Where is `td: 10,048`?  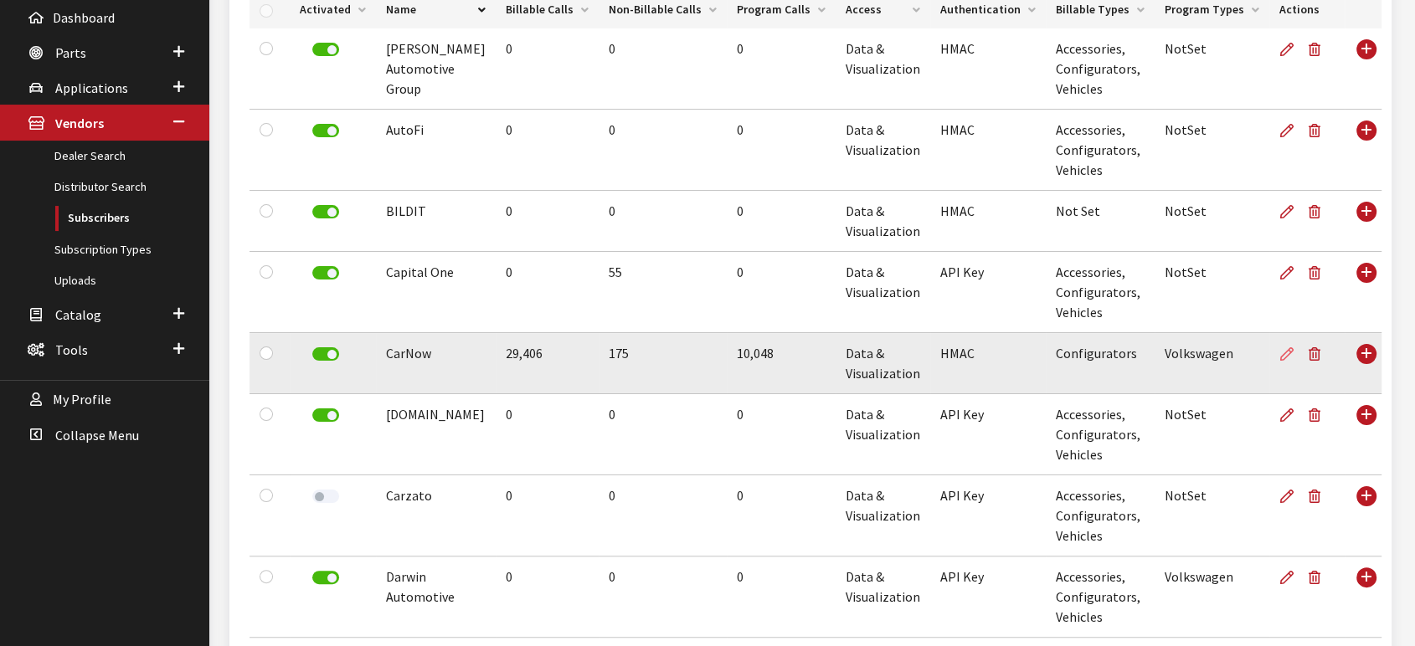
td: 10,048 is located at coordinates (781, 363).